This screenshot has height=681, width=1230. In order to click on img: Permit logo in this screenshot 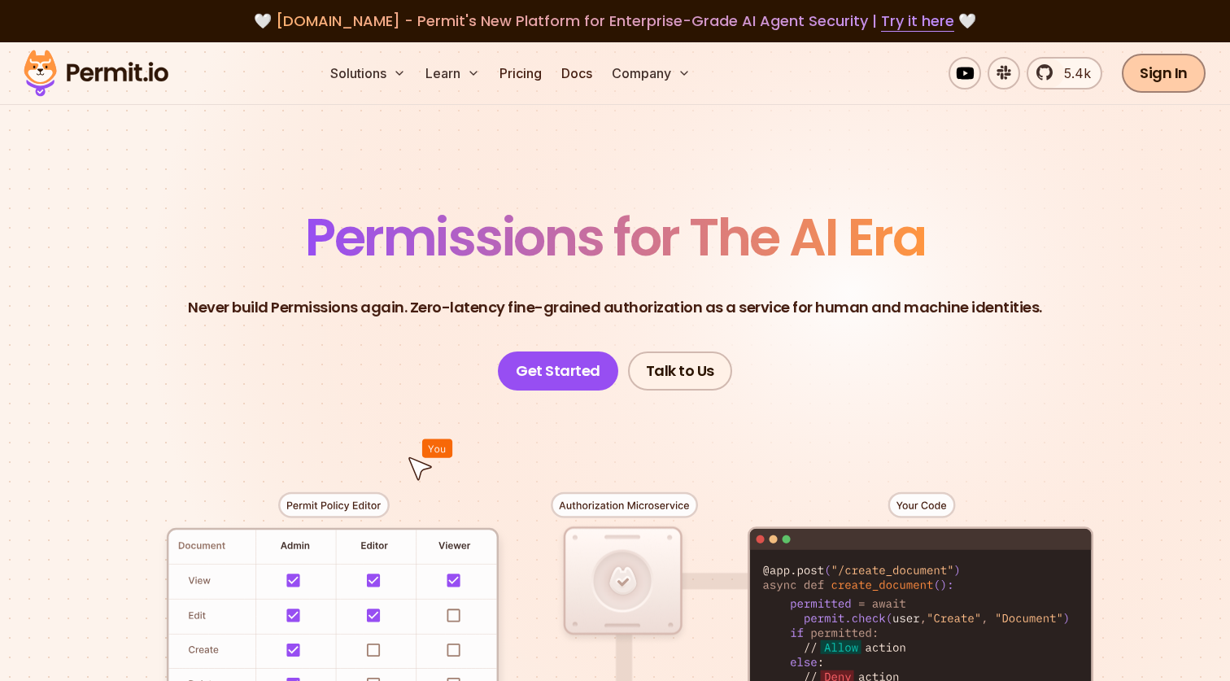, I will do `click(96, 73)`.